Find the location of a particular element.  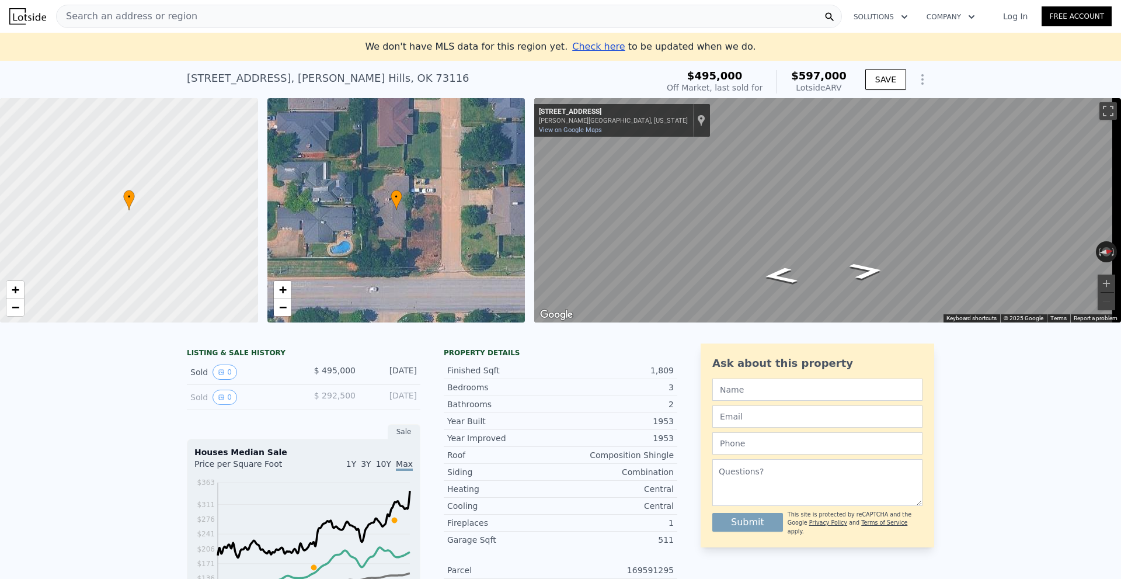

div: to be updated when we do. is located at coordinates (664, 47).